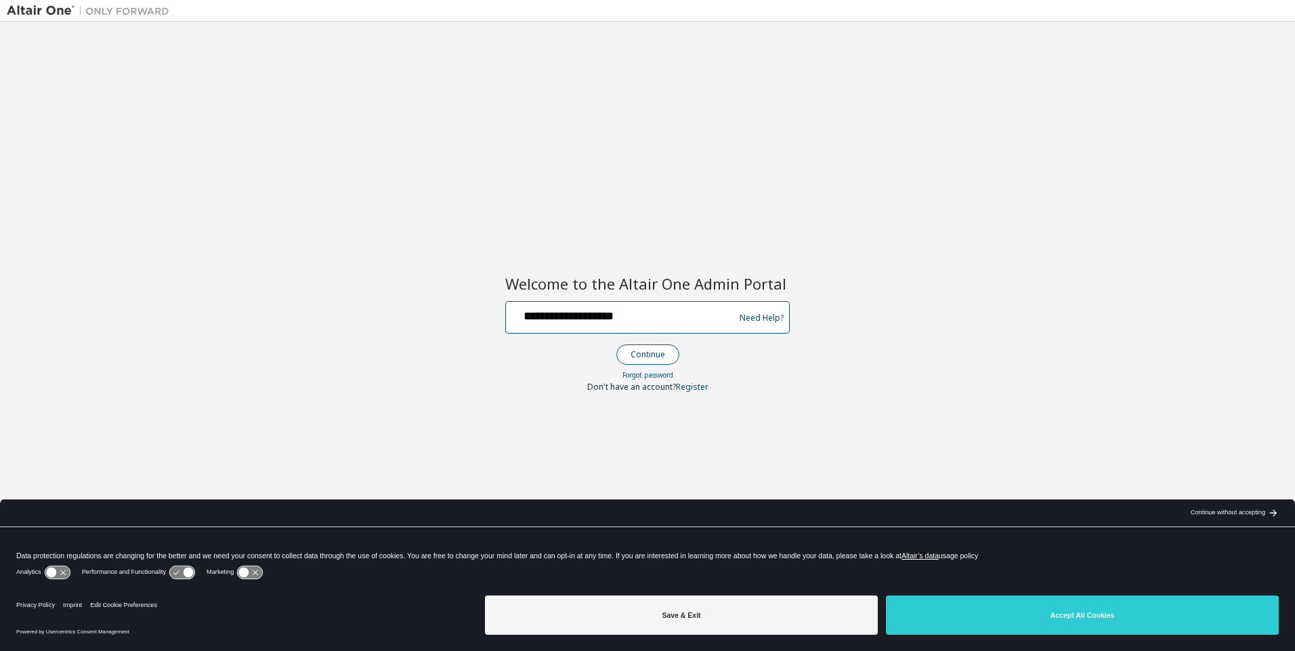  Describe the element at coordinates (647, 284) in the screenshot. I see `h2: Welcome to the Altair One Admin Portal` at that location.